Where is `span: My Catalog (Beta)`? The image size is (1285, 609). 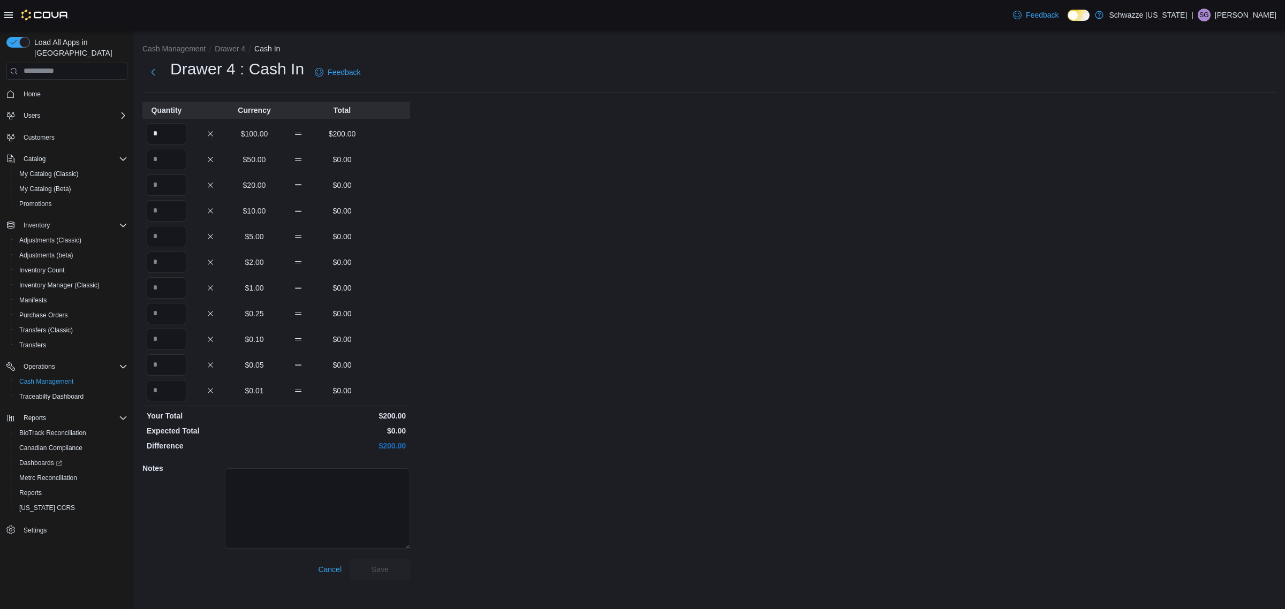
span: My Catalog (Beta) is located at coordinates (45, 189).